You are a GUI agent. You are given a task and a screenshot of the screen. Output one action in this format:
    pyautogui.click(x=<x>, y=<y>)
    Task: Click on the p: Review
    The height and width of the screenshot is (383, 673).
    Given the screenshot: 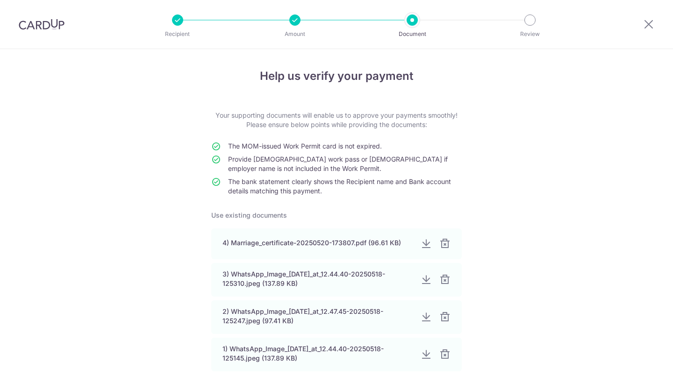 What is the action you would take?
    pyautogui.click(x=530, y=34)
    